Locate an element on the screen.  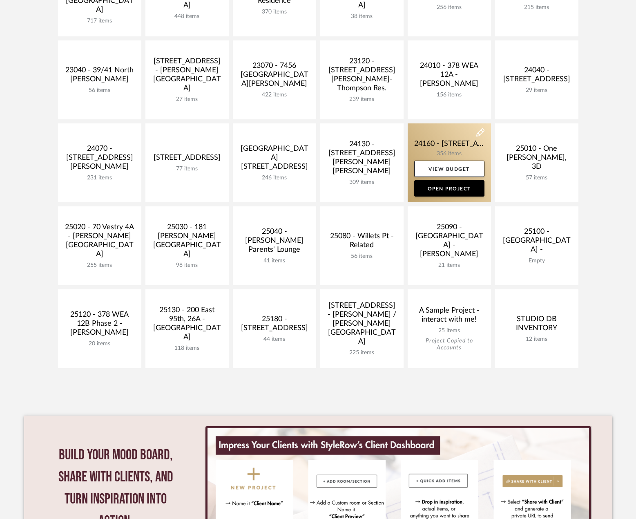
div: 20 items is located at coordinates (100, 344).